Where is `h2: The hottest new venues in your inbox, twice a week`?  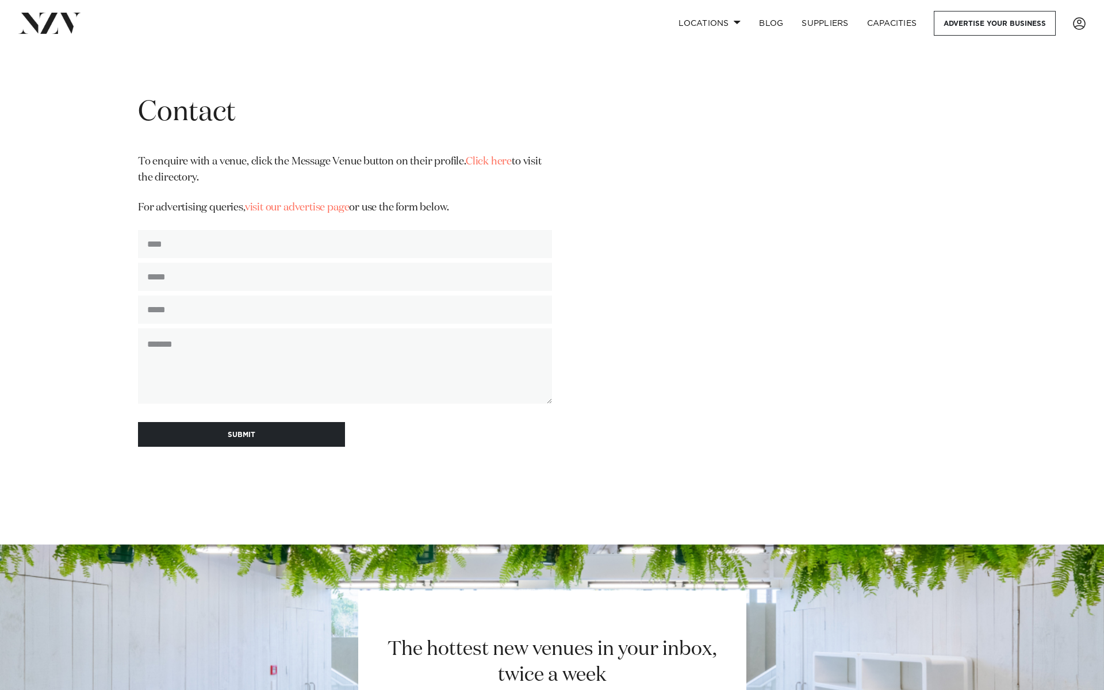 h2: The hottest new venues in your inbox, twice a week is located at coordinates (552, 662).